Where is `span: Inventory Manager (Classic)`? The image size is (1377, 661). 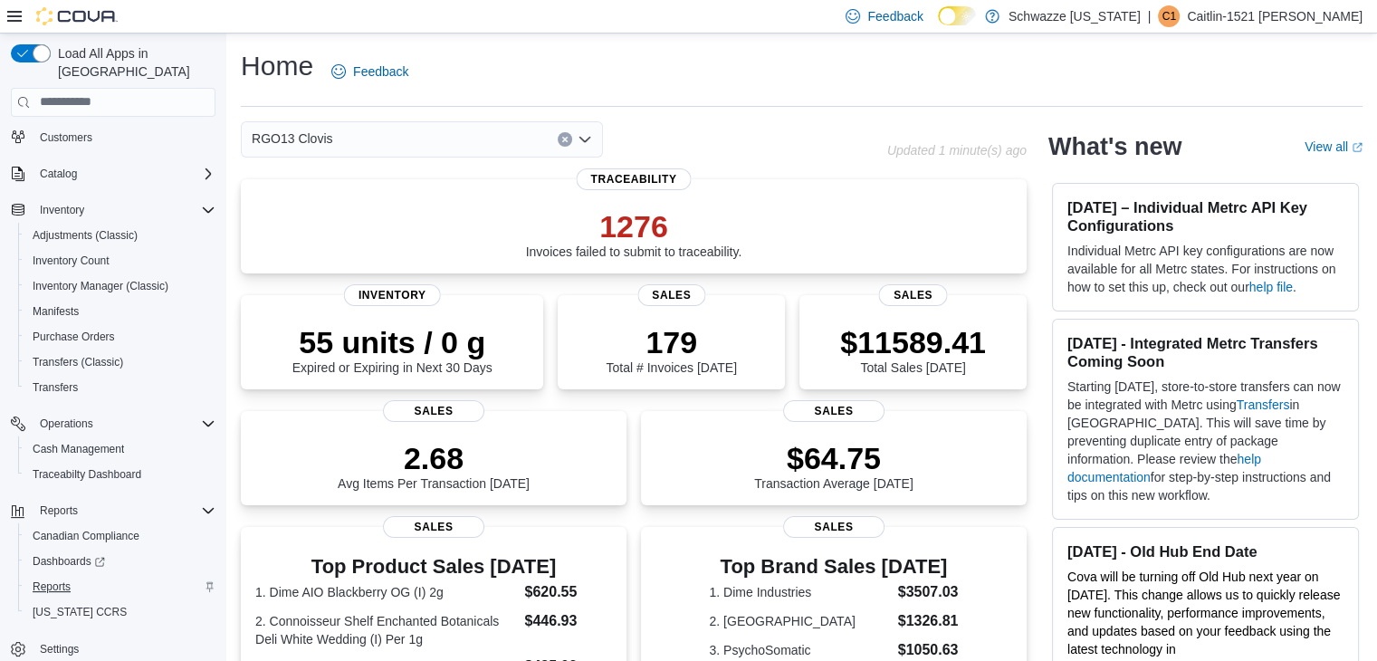
span: Inventory Manager (Classic) is located at coordinates (120, 286).